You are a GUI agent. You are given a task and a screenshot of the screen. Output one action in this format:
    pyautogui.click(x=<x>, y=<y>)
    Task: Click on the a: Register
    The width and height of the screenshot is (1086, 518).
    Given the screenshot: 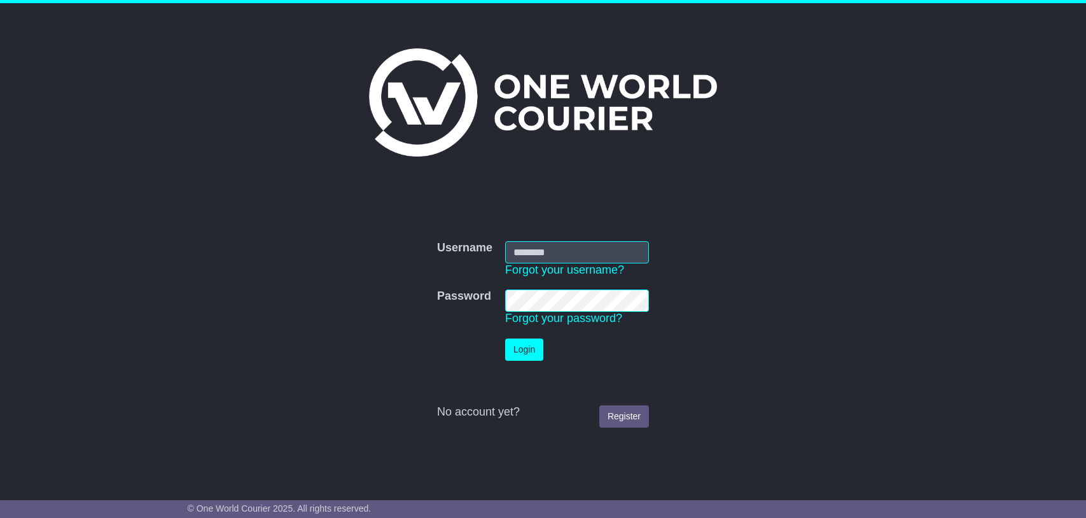 What is the action you would take?
    pyautogui.click(x=624, y=416)
    